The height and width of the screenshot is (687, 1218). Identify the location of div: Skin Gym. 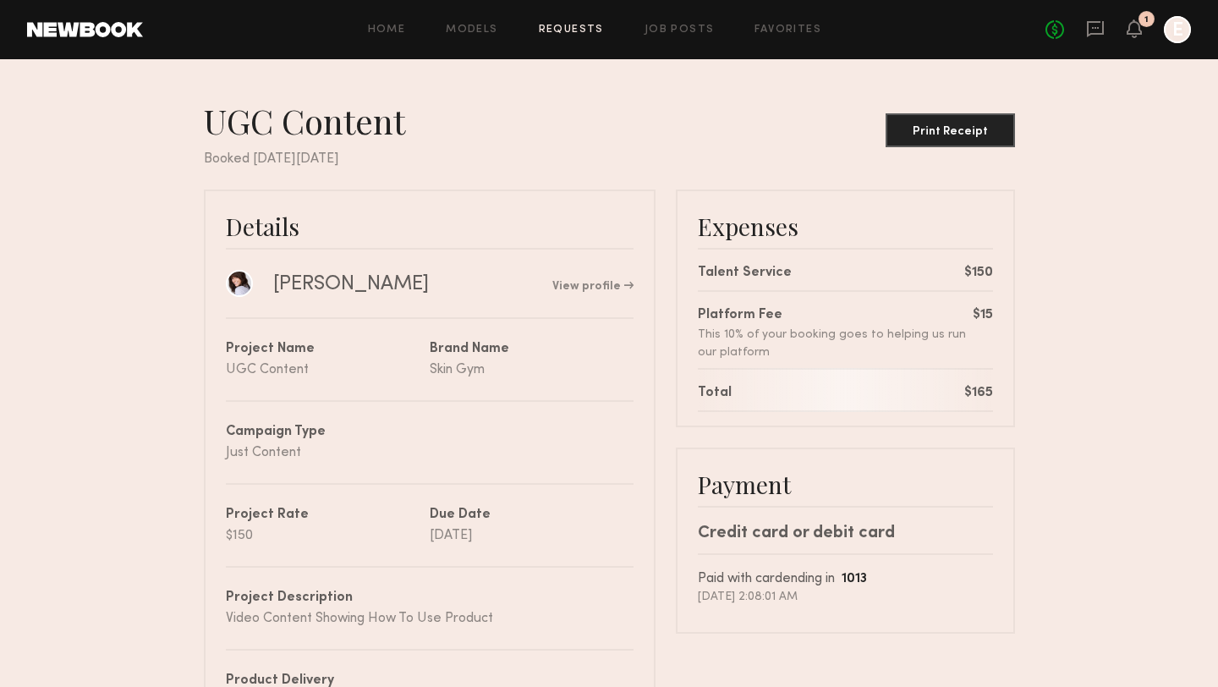
(480, 370).